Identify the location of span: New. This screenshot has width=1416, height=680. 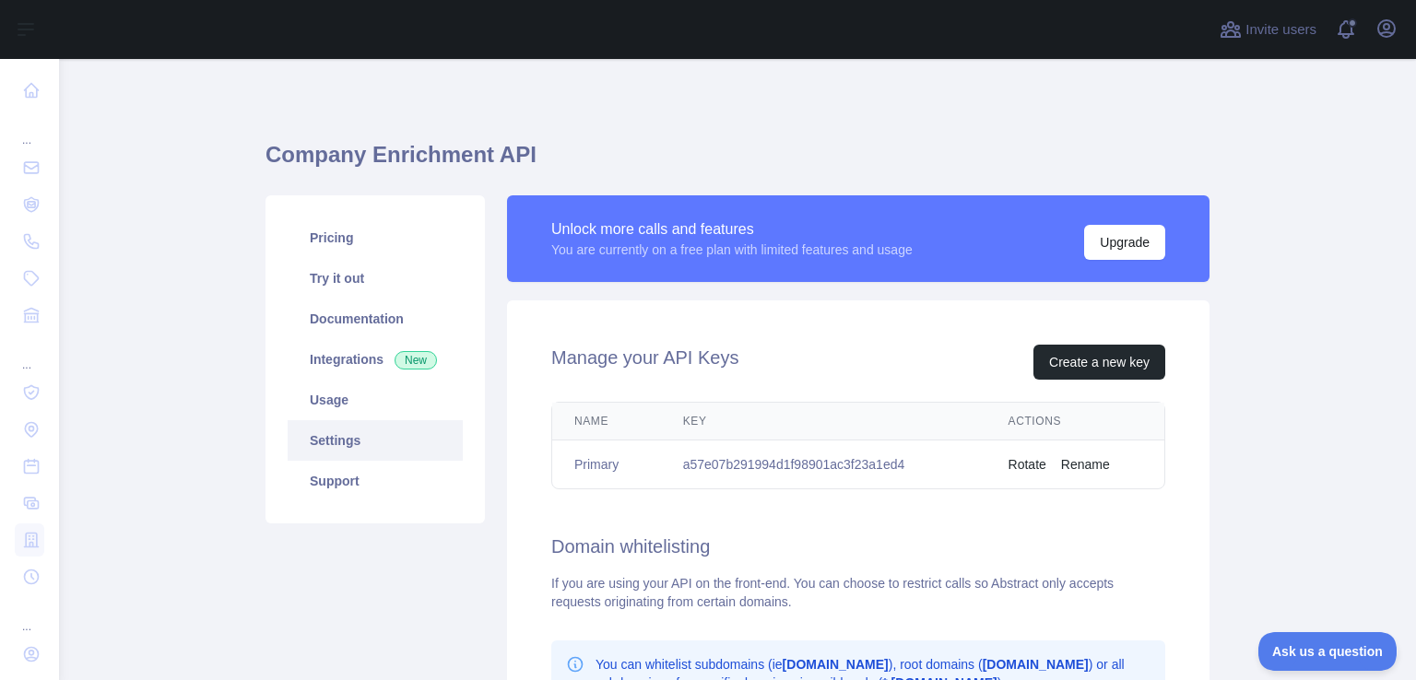
(416, 360).